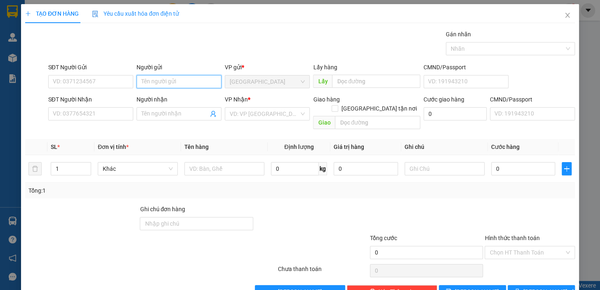 Image resolution: width=600 pixels, height=290 pixels. I want to click on label: Cước giao hàng, so click(444, 99).